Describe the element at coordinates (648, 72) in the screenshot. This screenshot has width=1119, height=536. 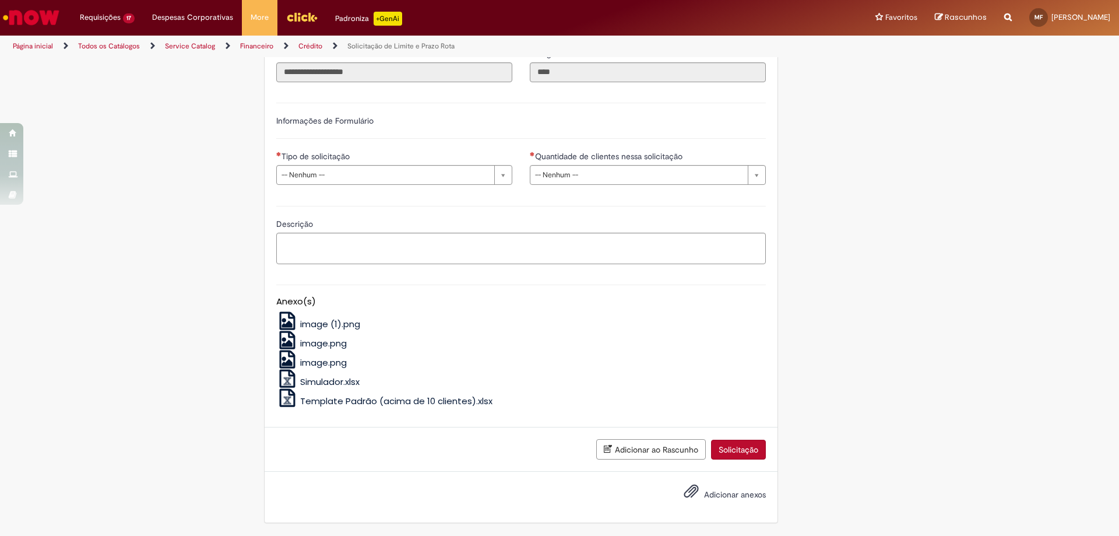
I see `input: Código da Unidade` at that location.